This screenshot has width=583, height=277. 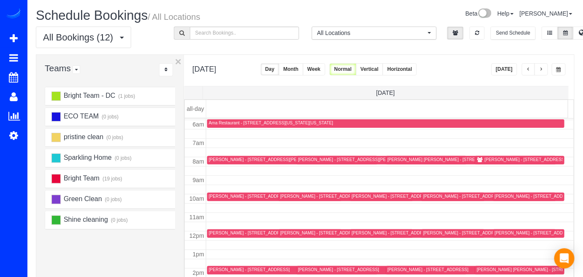 I want to click on button: Send Schedule, so click(x=513, y=33).